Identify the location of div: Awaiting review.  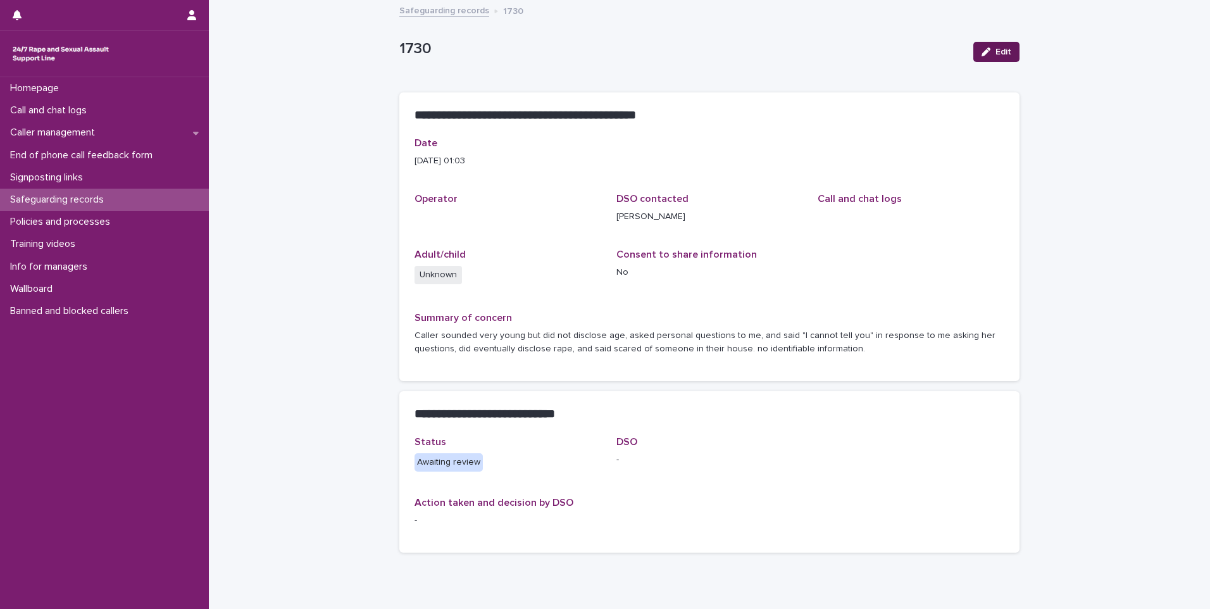
(449, 462).